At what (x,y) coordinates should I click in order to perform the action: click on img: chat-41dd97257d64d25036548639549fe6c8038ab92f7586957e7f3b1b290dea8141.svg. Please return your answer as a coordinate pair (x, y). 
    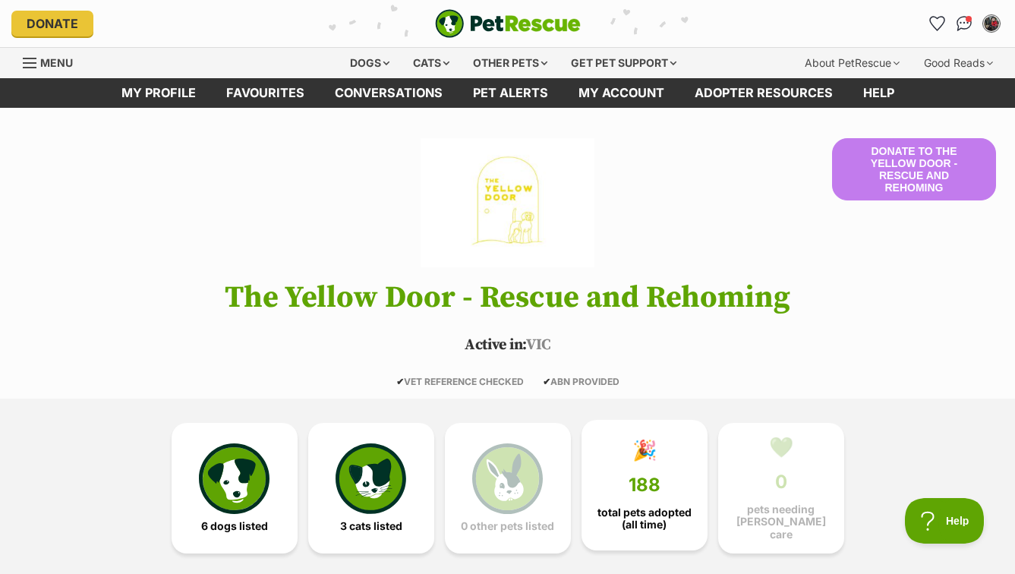
    Looking at the image, I should click on (965, 24).